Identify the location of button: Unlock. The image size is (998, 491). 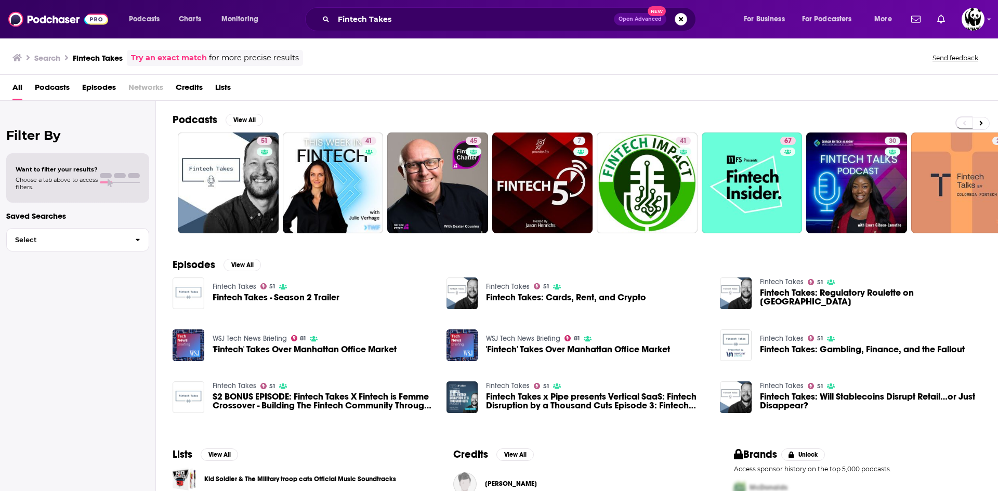
(803, 455).